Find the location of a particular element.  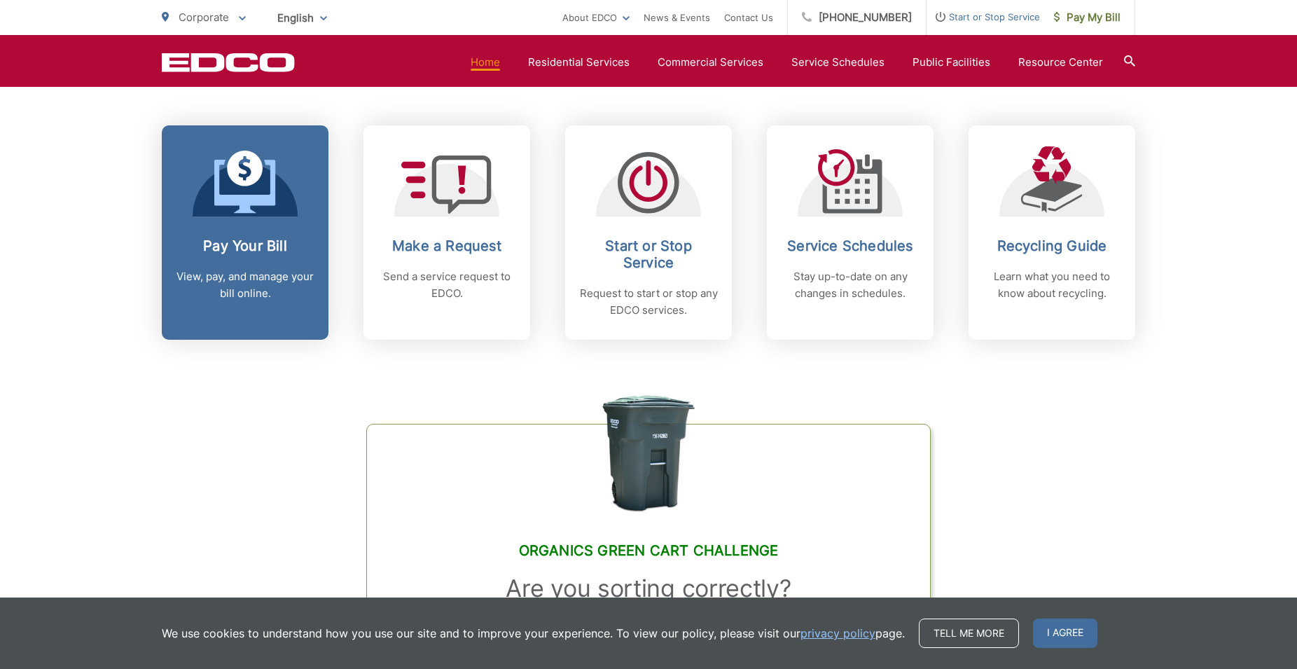

a: Service Schedules Stay up-to-date on any changes in schedules. is located at coordinates (850, 232).